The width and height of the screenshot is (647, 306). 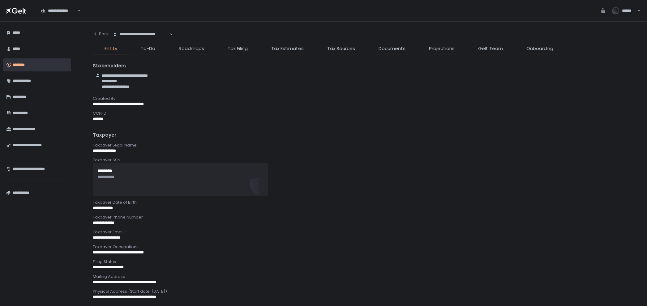 What do you see at coordinates (365, 113) in the screenshot?
I see `div: CCH ID` at bounding box center [365, 113].